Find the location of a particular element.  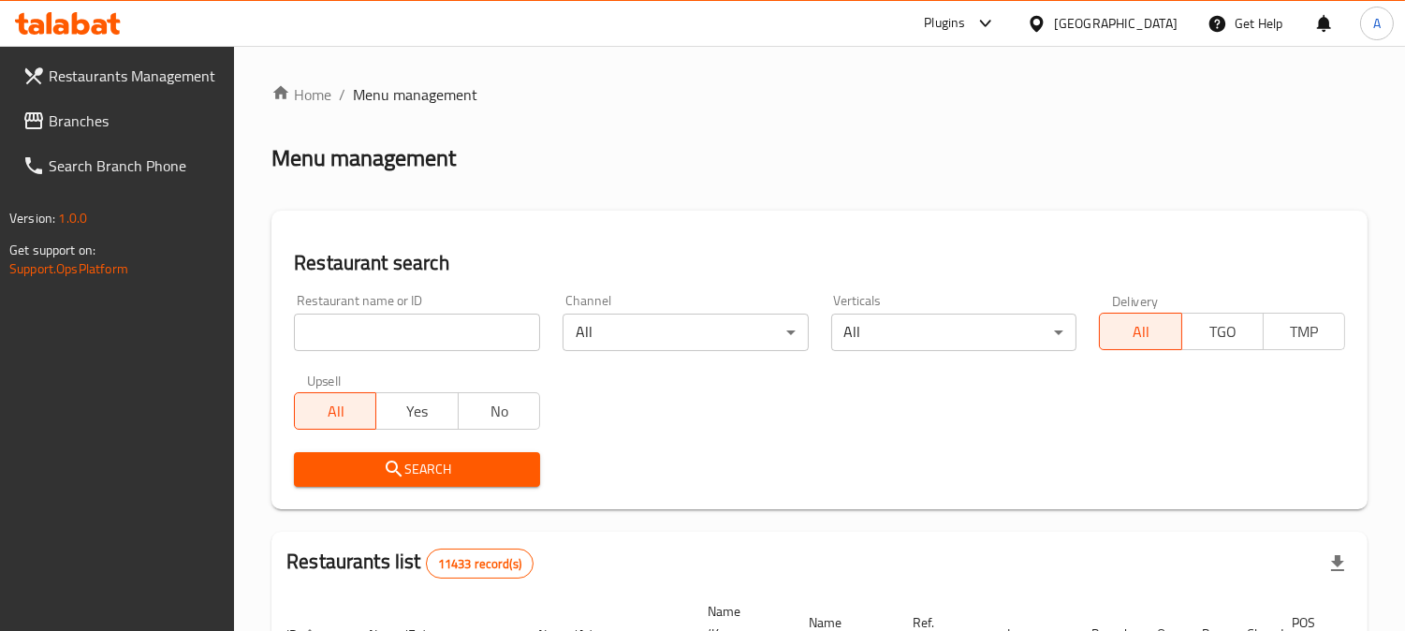

span: Branches is located at coordinates (134, 121).